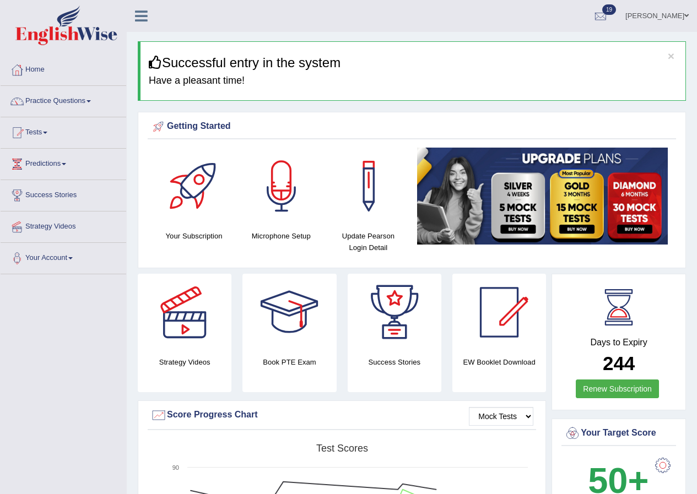 Image resolution: width=697 pixels, height=494 pixels. I want to click on a: Practice Questions, so click(63, 100).